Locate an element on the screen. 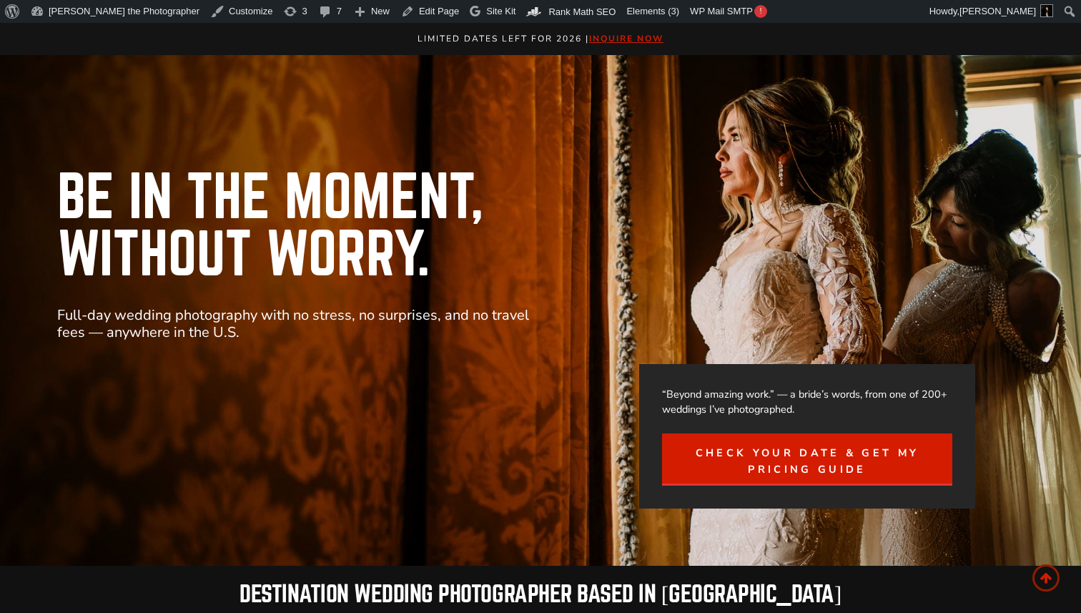  a: inquire now is located at coordinates (626, 39).